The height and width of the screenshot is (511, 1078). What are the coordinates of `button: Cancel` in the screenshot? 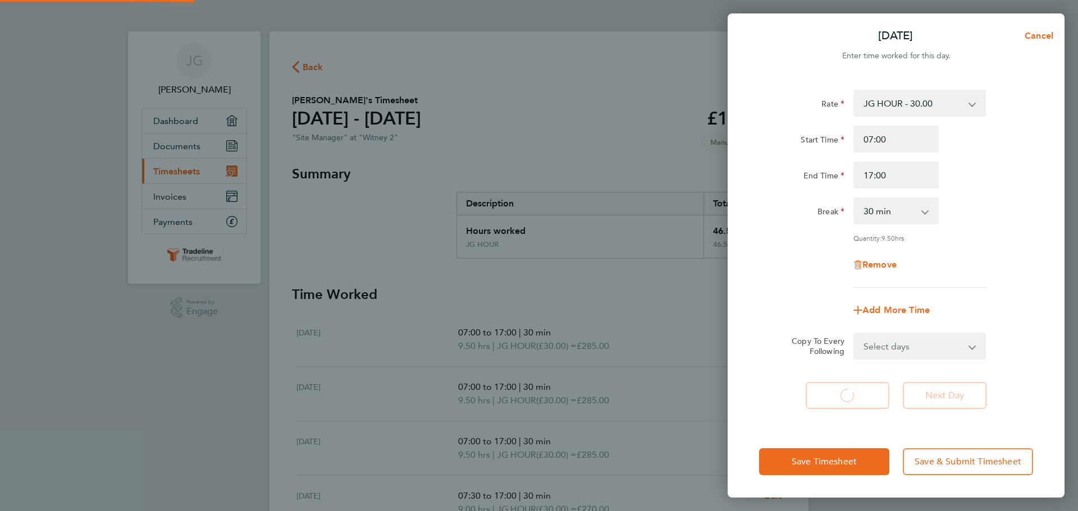 It's located at (1035, 36).